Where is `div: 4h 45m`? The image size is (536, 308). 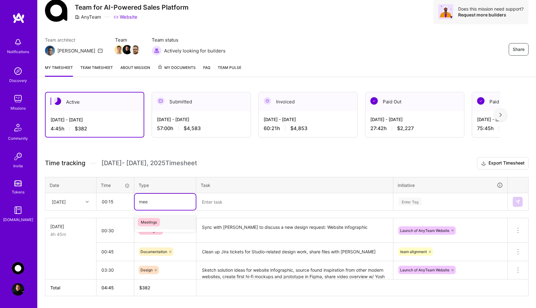 div: 4h 45m is located at coordinates (71, 234).